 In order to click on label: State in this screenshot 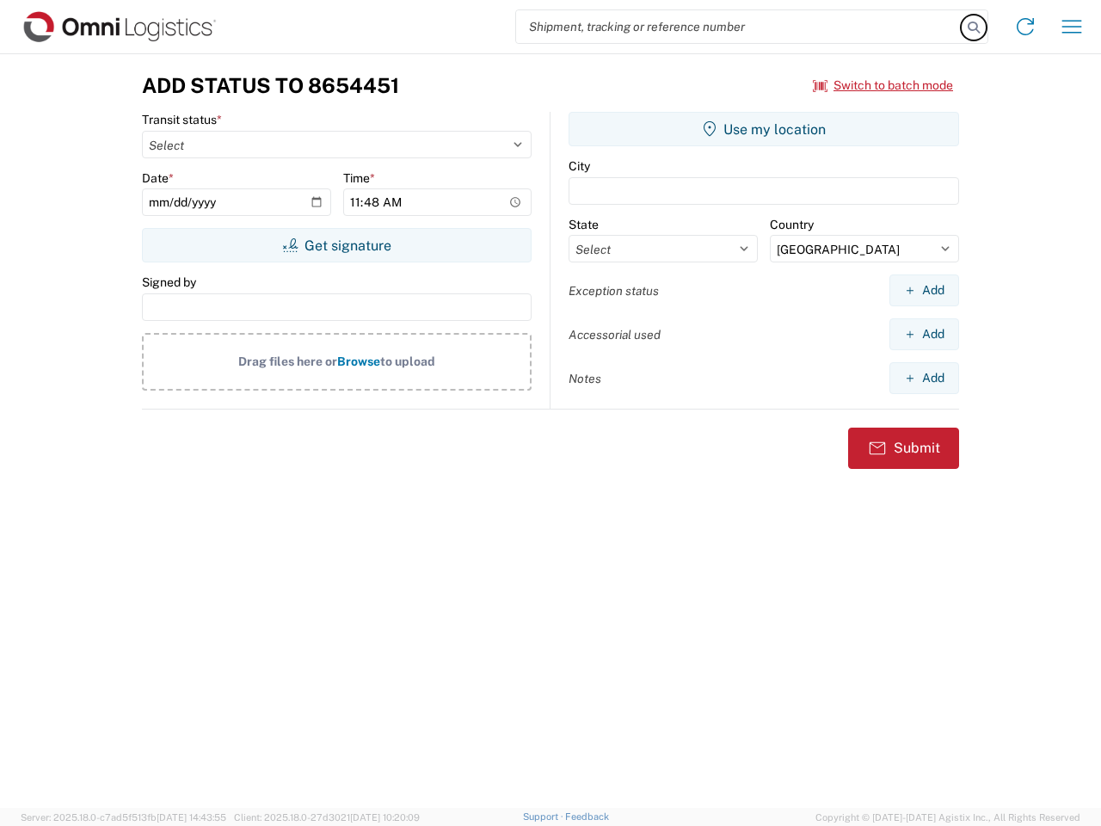, I will do `click(583, 224)`.